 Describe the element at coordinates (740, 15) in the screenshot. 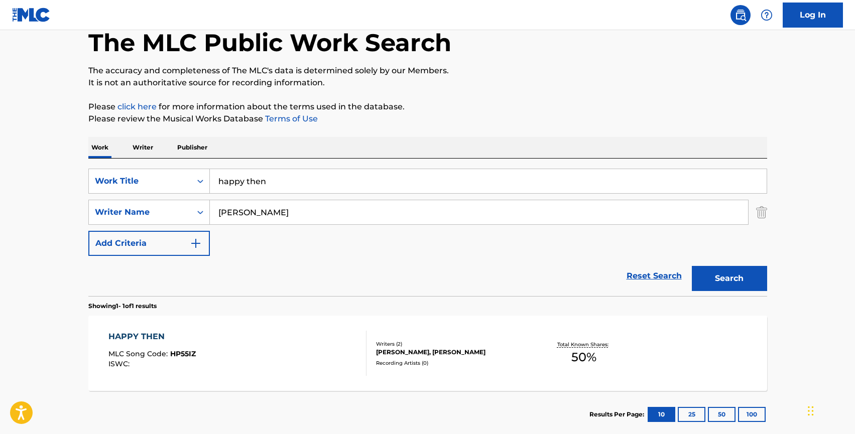

I see `img: search` at that location.